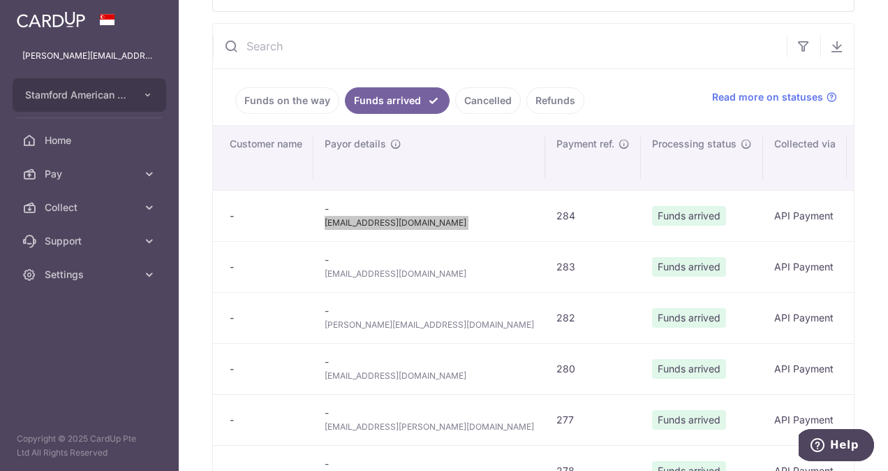 The image size is (888, 471). I want to click on td: 283, so click(593, 266).